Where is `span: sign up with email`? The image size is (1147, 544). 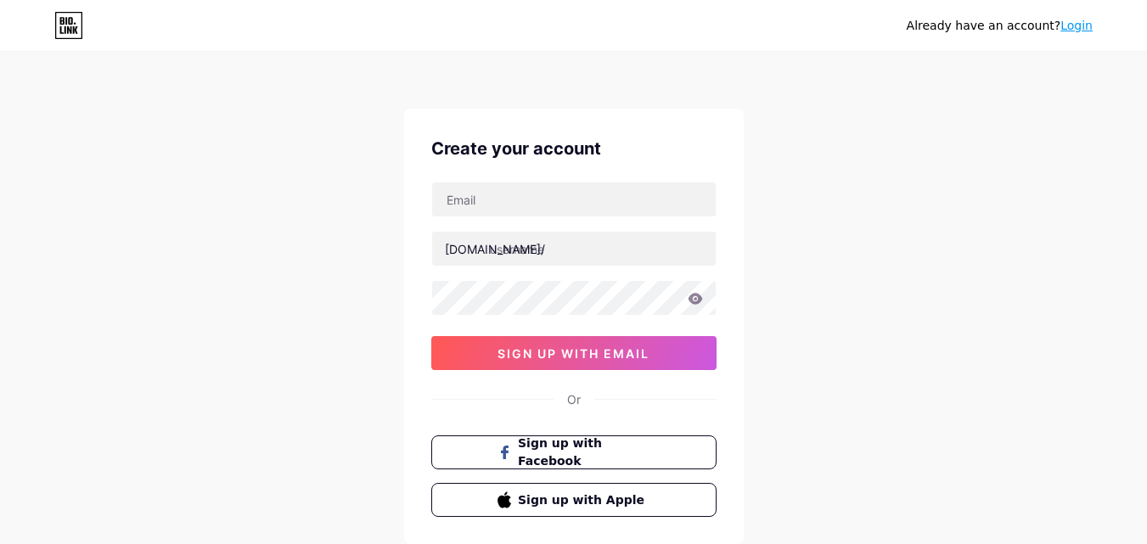 span: sign up with email is located at coordinates (573, 353).